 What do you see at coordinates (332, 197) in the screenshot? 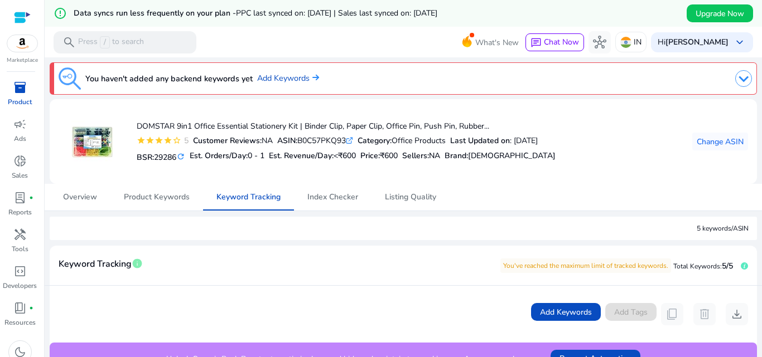
I see `span: Index Checker` at bounding box center [332, 197].